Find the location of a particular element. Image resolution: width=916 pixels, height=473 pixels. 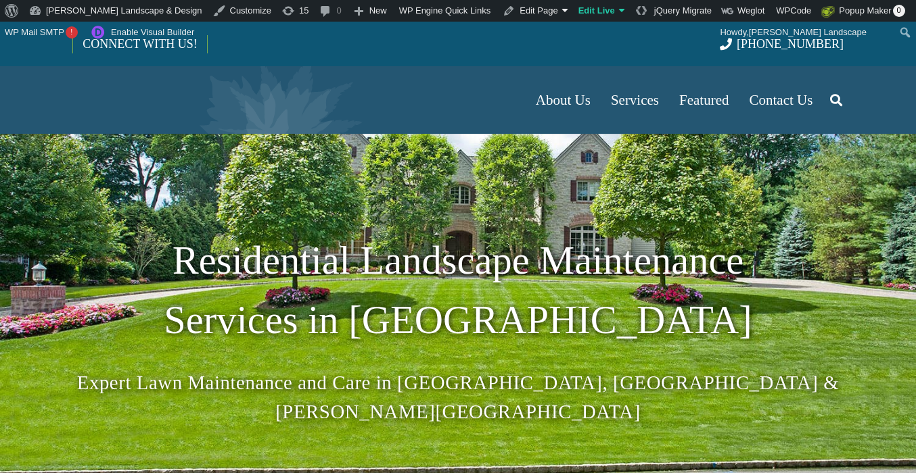

a: Contact Us is located at coordinates (781, 100).